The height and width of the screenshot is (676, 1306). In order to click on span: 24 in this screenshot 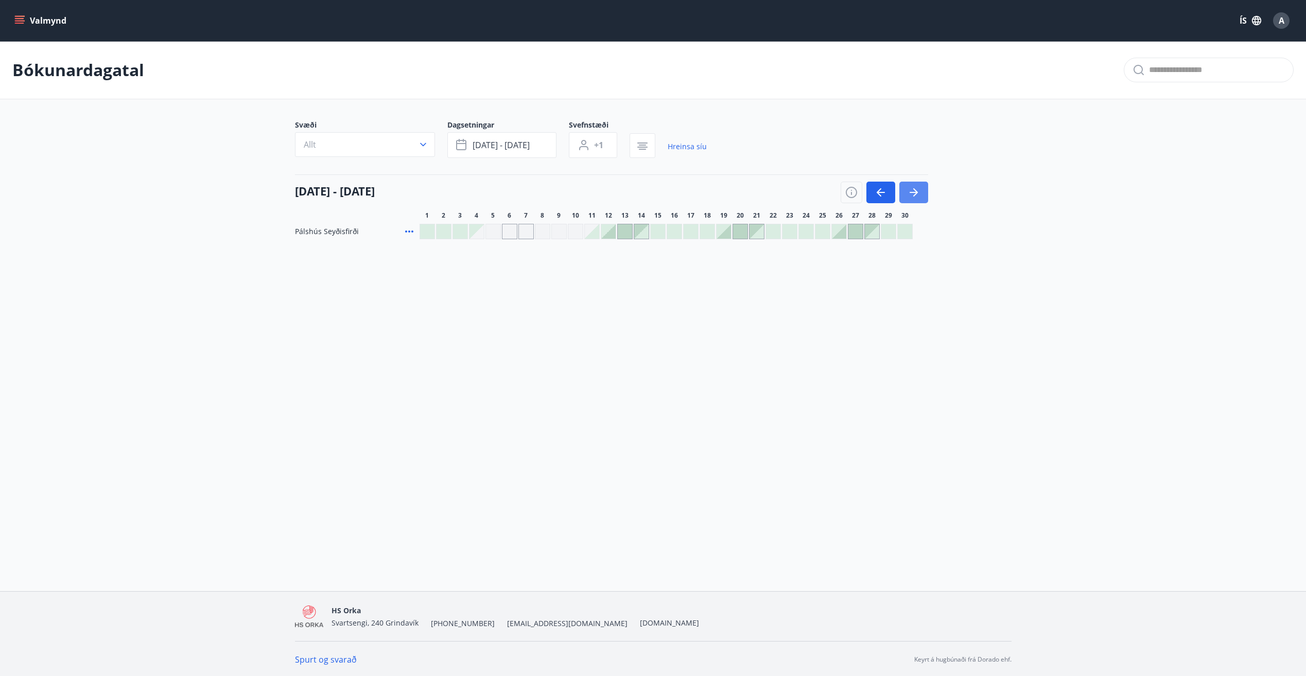, I will do `click(806, 216)`.